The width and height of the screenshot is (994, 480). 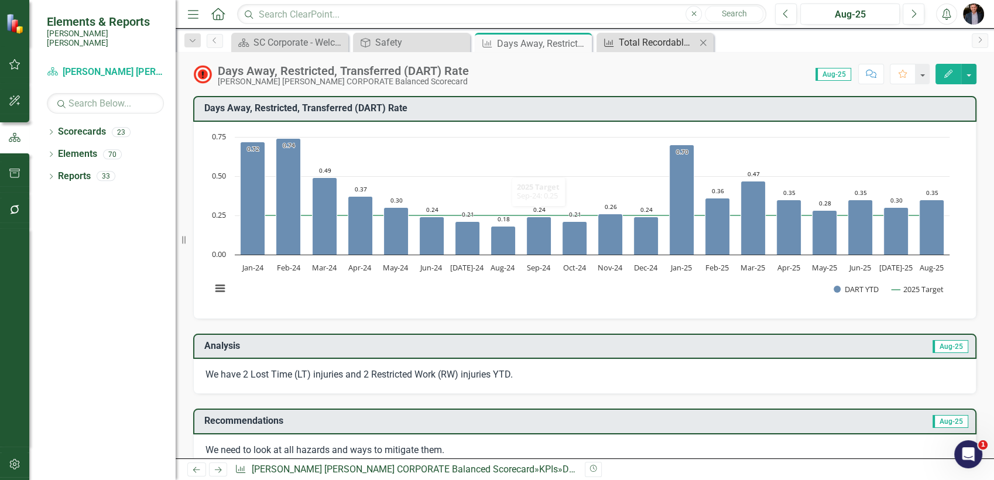 I want to click on path: Oct-24, 0.21. DART YTD., so click(x=575, y=238).